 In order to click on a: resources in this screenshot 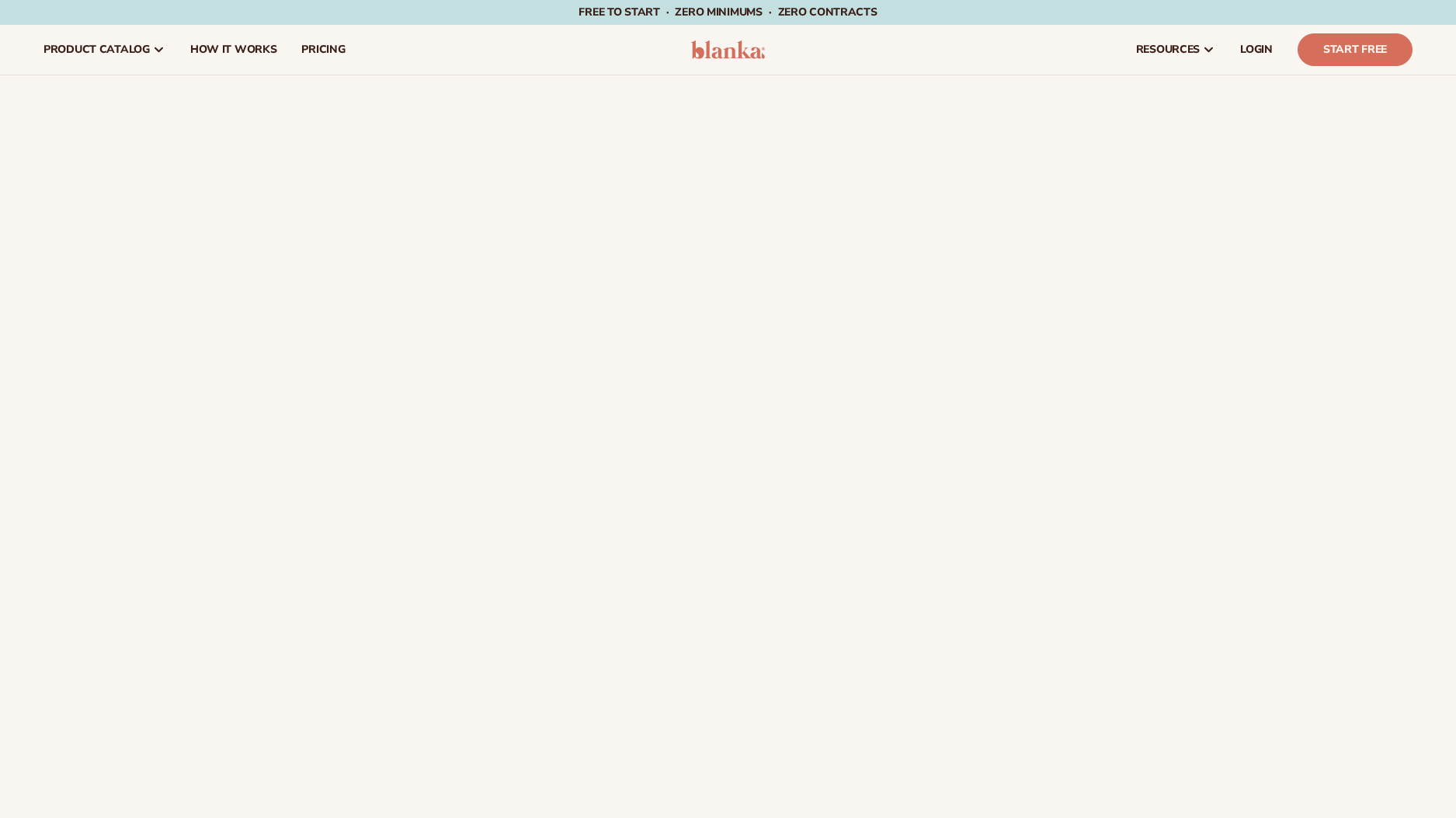, I will do `click(1176, 50)`.